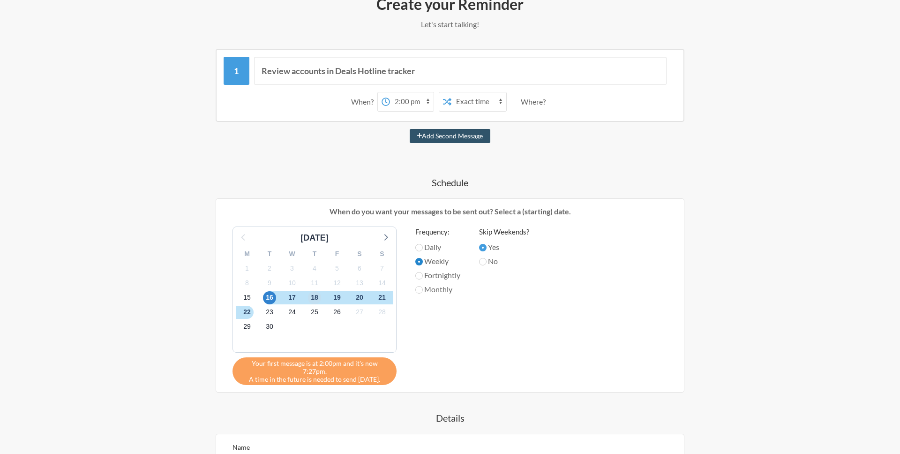 The image size is (900, 454). What do you see at coordinates (360, 268) in the screenshot?
I see `span: Monday 6 October 2025` at bounding box center [360, 268].